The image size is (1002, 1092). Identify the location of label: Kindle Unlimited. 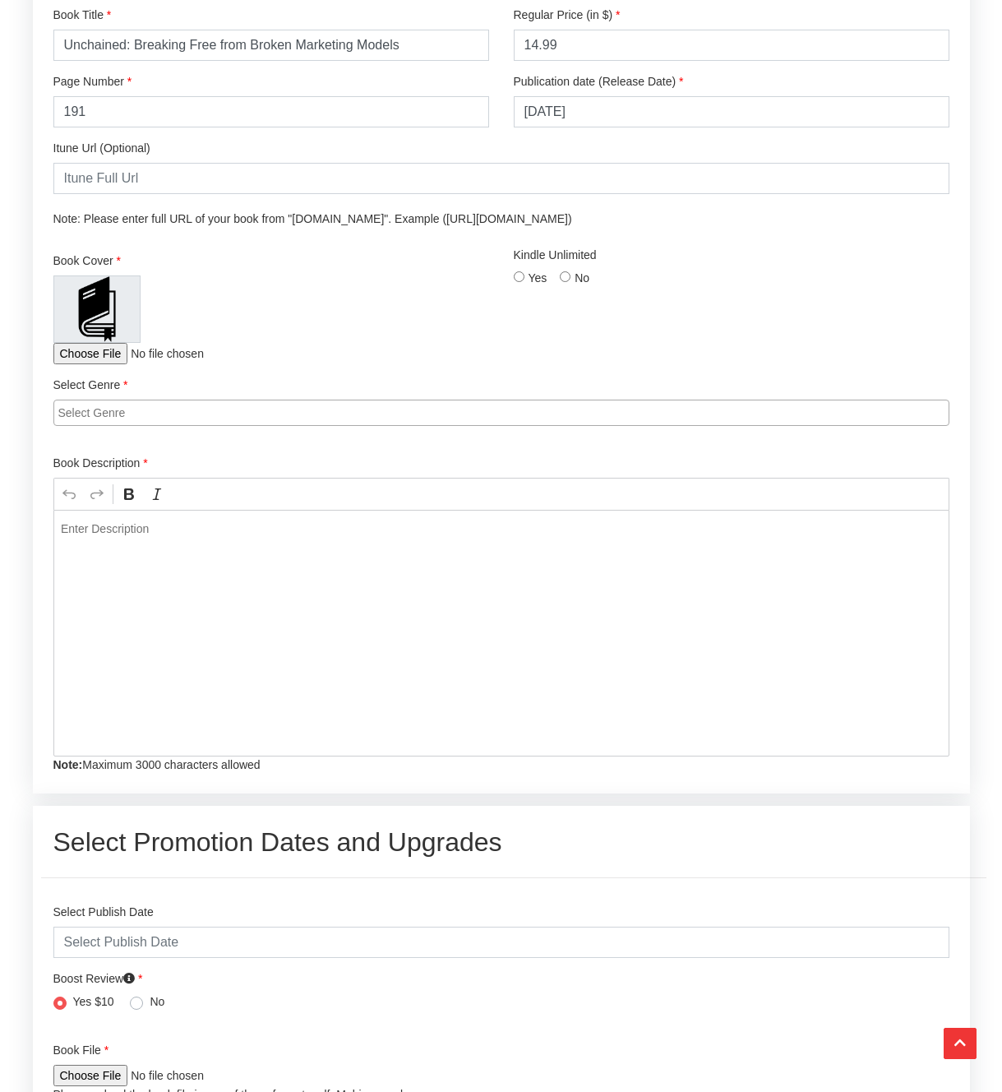
(732, 255).